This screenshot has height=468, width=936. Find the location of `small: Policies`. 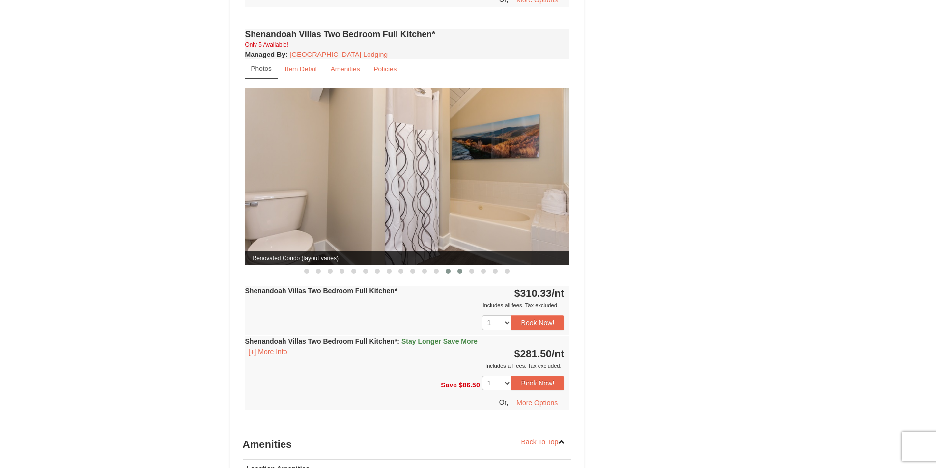

small: Policies is located at coordinates (385, 69).